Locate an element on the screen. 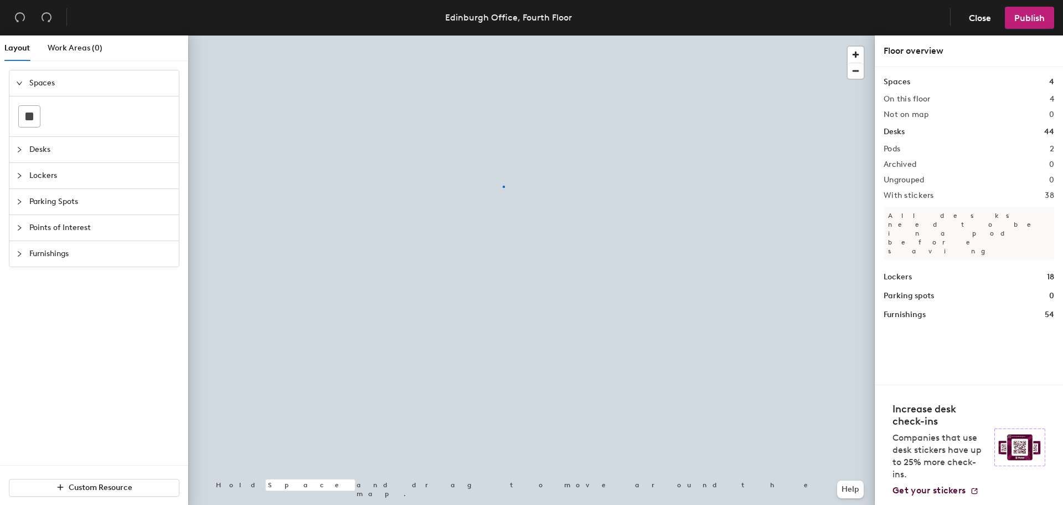 The image size is (1063, 505). h1: 4 is located at coordinates (1052, 82).